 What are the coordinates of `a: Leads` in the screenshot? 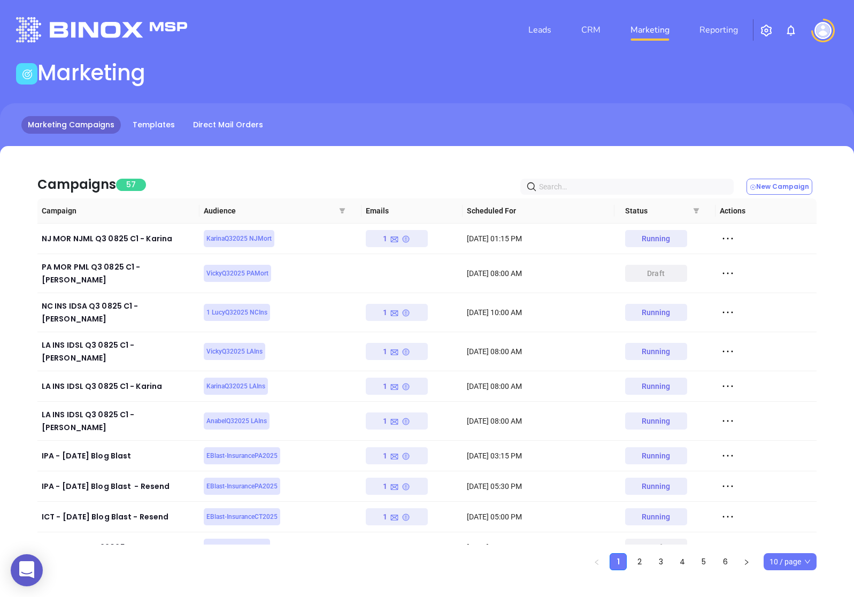 It's located at (539, 30).